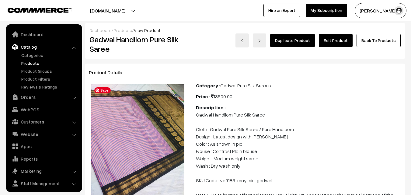 This screenshot has height=195, width=411. What do you see at coordinates (335, 40) in the screenshot?
I see `a: Edit Product` at bounding box center [335, 40].